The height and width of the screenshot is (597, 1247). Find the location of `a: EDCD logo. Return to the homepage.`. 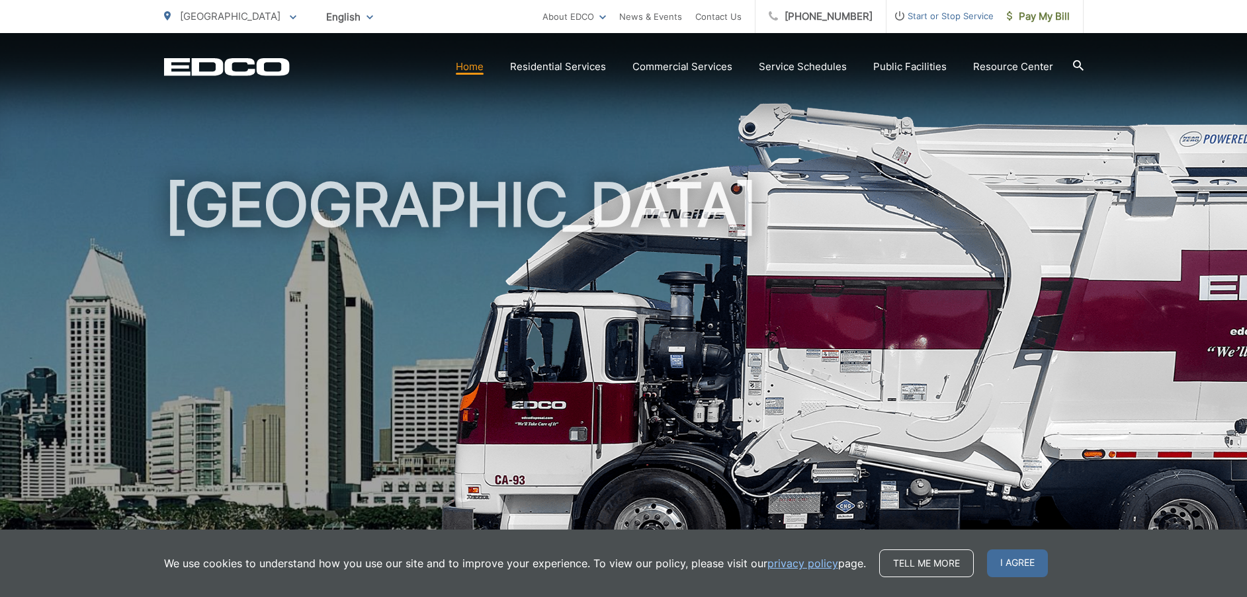

a: EDCD logo. Return to the homepage. is located at coordinates (227, 67).